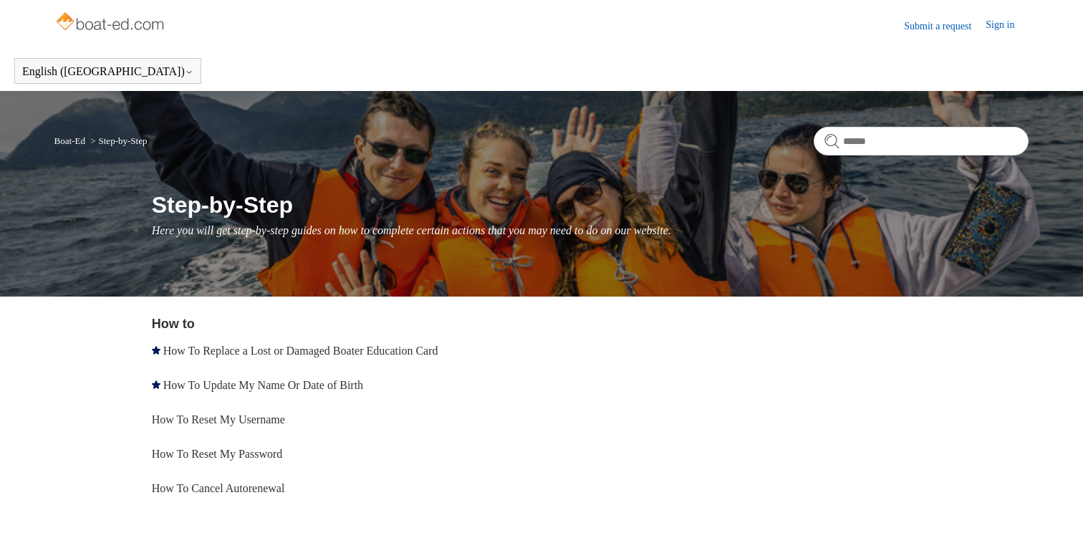  What do you see at coordinates (117, 140) in the screenshot?
I see `li: Step-by-Step` at bounding box center [117, 140].